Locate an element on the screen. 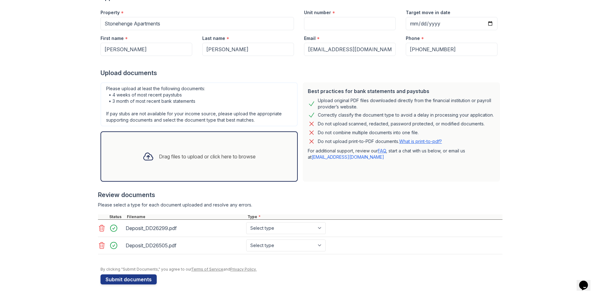 Image resolution: width=603 pixels, height=297 pixels. a: What is print-to-pdf? is located at coordinates (421, 141).